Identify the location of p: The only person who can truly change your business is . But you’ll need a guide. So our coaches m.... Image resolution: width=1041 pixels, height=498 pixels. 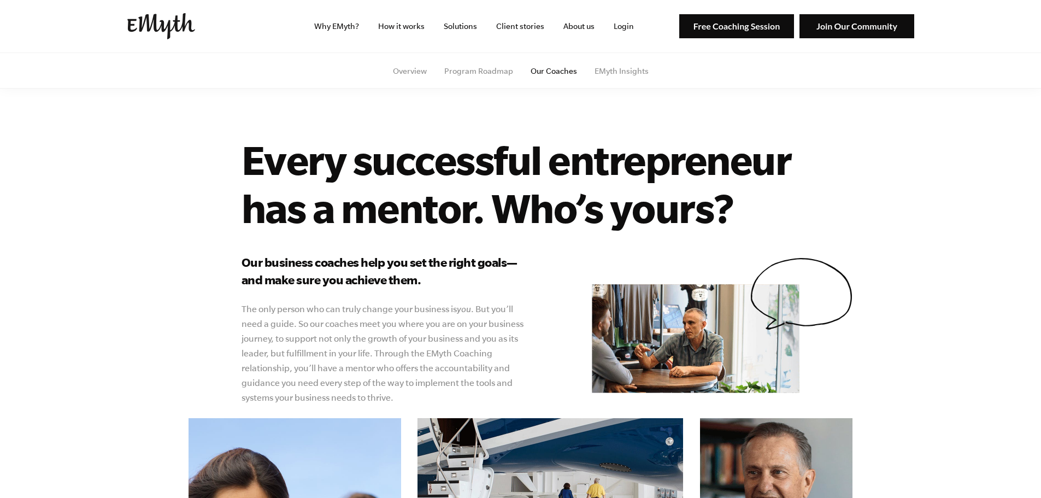
(385, 353).